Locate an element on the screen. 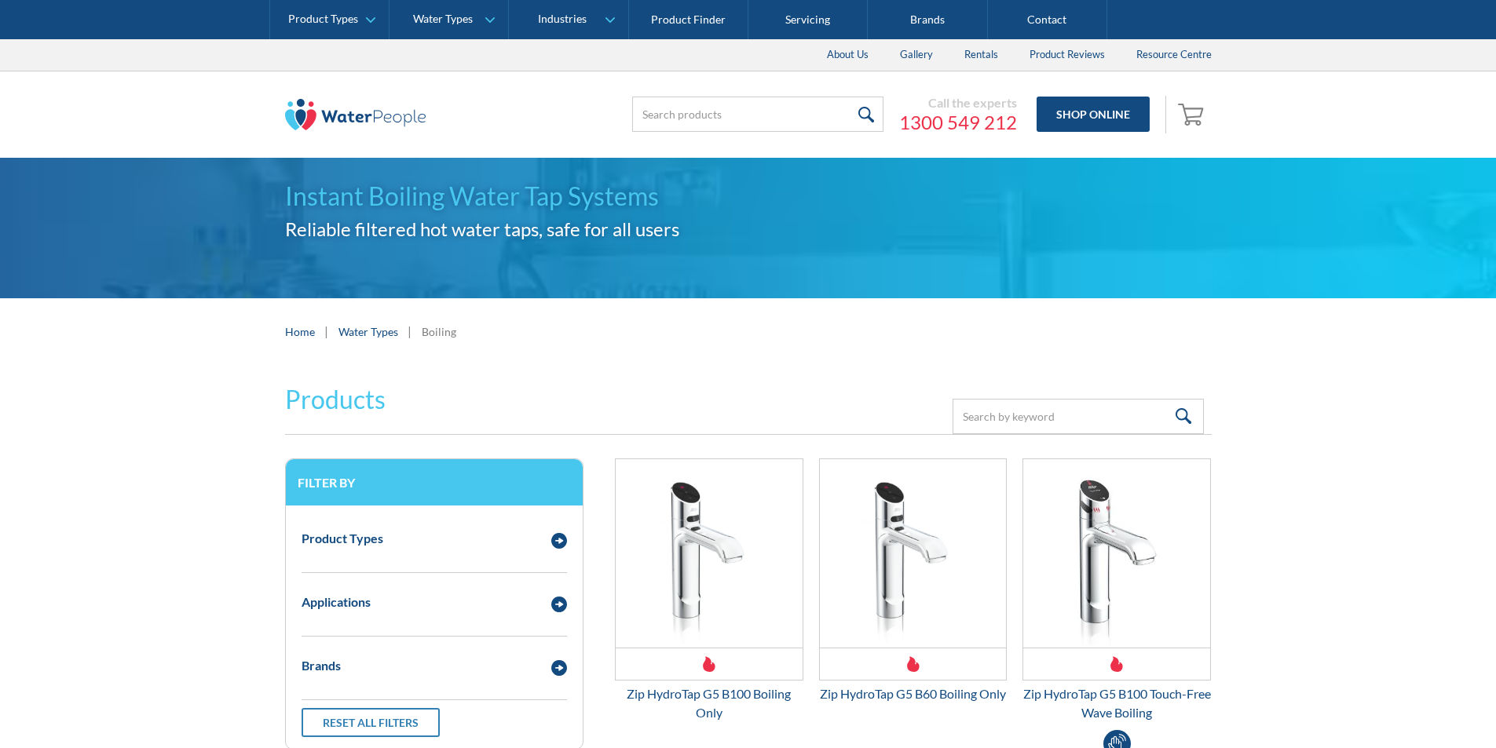 This screenshot has width=1496, height=748. img: The Water People is located at coordinates (356, 115).